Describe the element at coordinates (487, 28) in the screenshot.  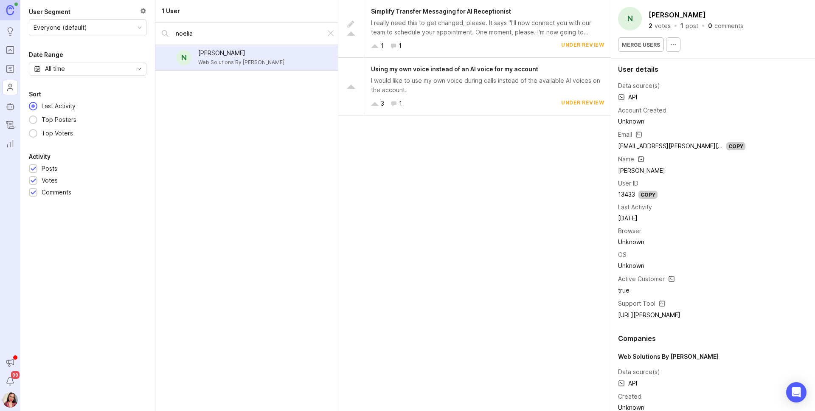
I see `div: I really need this to get changed, please. It says "I'll now connect you with our team to schedul...` at that location.